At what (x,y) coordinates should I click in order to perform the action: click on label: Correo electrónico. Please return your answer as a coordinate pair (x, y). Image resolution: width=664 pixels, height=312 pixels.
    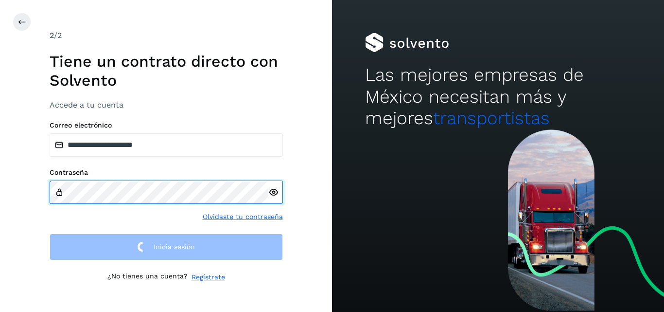
    Looking at the image, I should click on (166, 125).